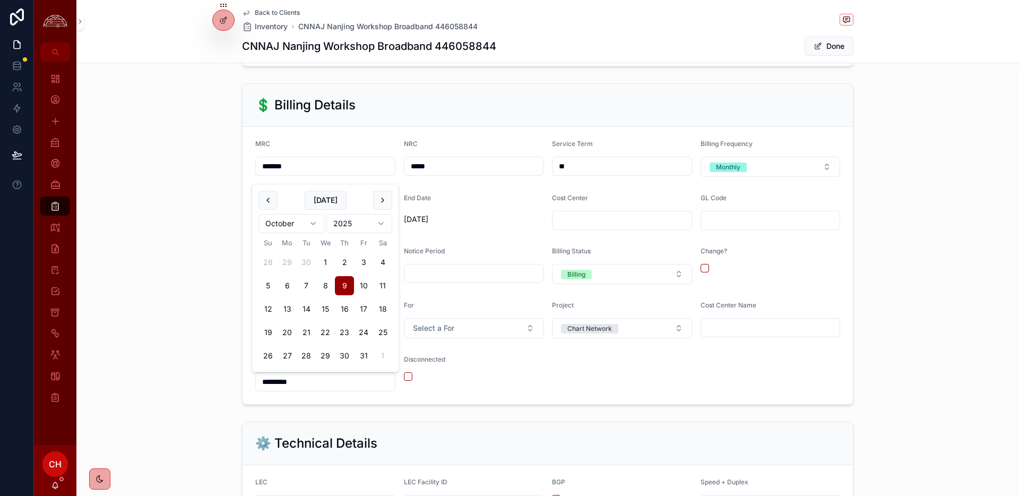 Image resolution: width=1019 pixels, height=496 pixels. What do you see at coordinates (411, 143) in the screenshot?
I see `span: NRC` at bounding box center [411, 143].